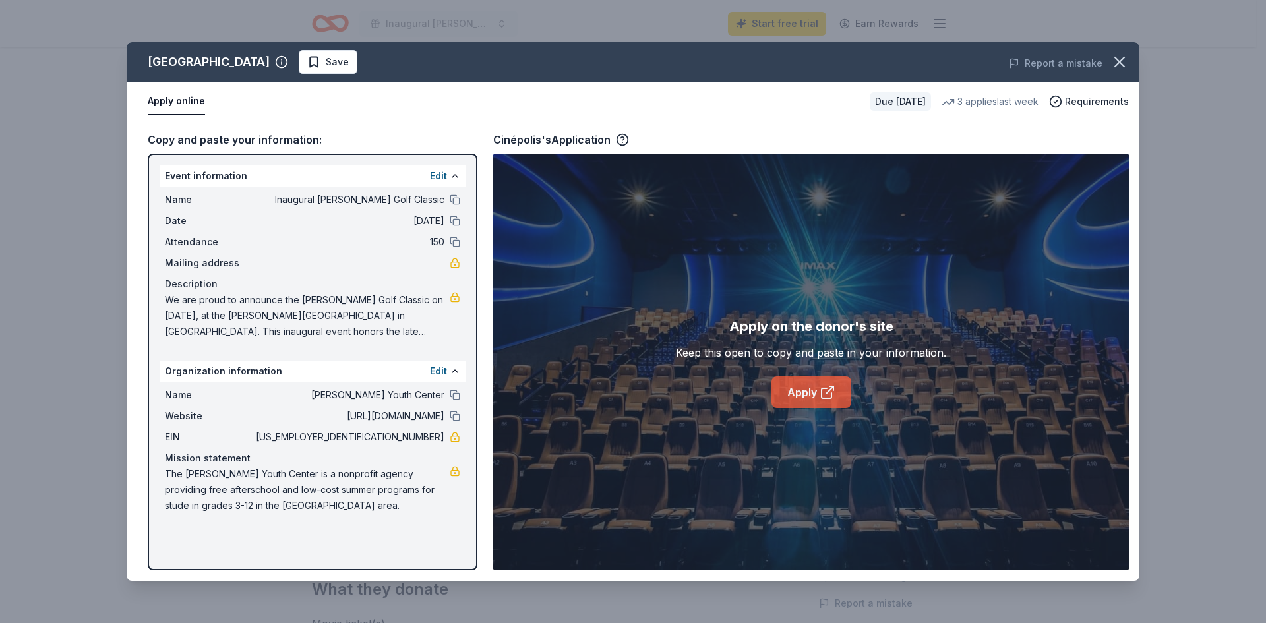 This screenshot has height=623, width=1266. What do you see at coordinates (209, 416) in the screenshot?
I see `span: Website` at bounding box center [209, 416].